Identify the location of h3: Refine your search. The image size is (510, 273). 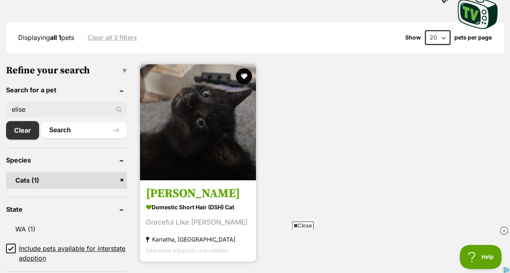
(67, 71).